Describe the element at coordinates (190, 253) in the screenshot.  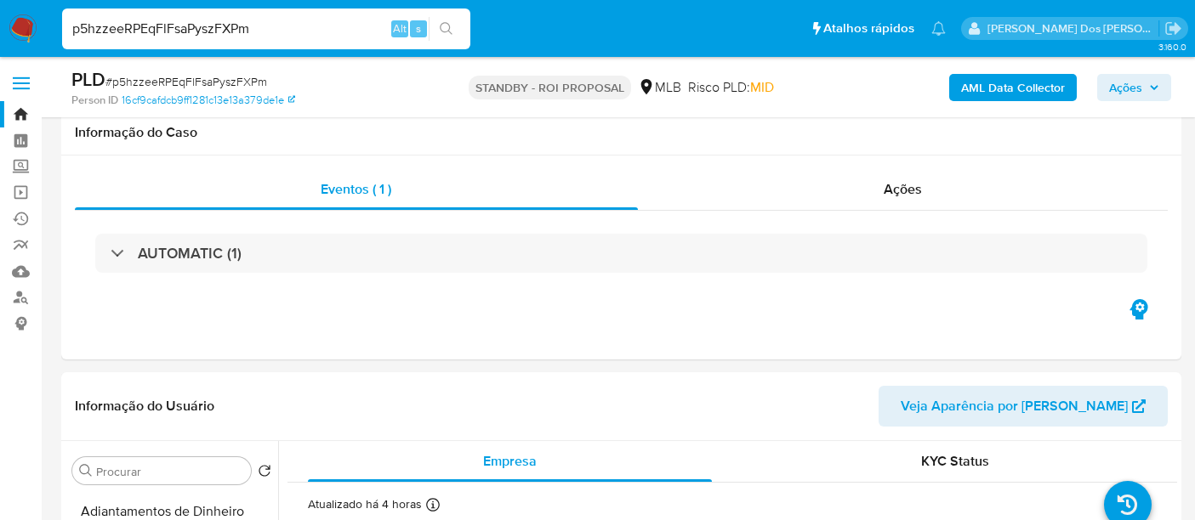
I see `h3: AUTOMATIC (1)` at that location.